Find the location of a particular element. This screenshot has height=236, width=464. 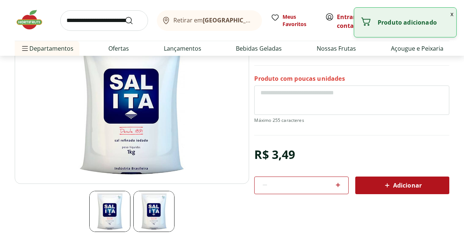

img: Hortifruti is located at coordinates (33, 20).